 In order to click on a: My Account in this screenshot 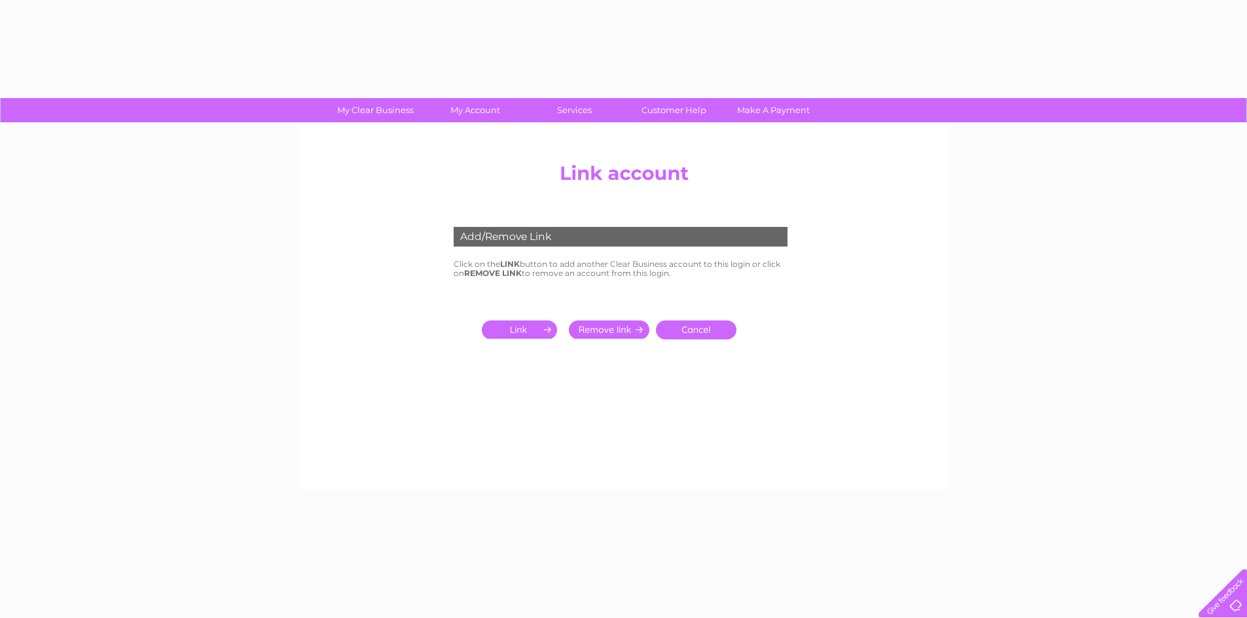, I will do `click(474, 110)`.